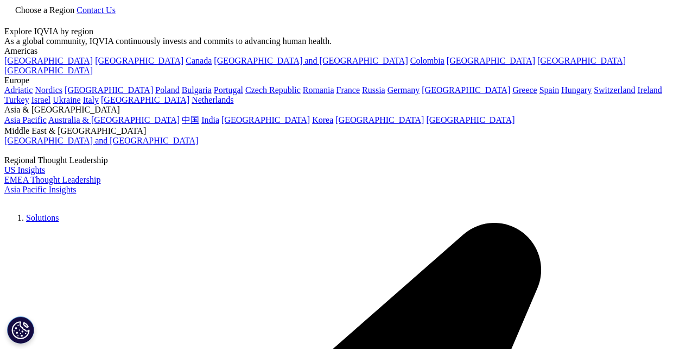 This screenshot has height=349, width=686. What do you see at coordinates (167, 90) in the screenshot?
I see `a: Poland` at bounding box center [167, 90].